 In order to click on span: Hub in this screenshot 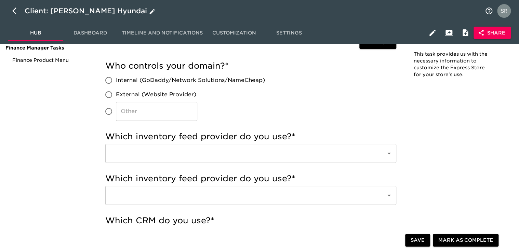, I will do `click(36, 33)`.